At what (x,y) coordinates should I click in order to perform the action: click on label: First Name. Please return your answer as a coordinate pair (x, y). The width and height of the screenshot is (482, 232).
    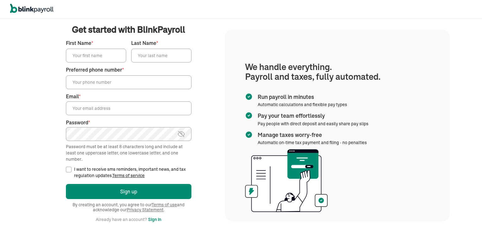
    Looking at the image, I should click on (96, 43).